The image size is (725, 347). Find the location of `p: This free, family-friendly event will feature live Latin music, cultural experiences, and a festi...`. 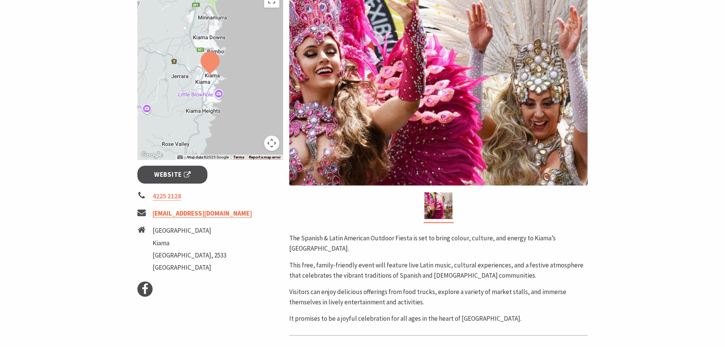

p: This free, family-friendly event will feature live Latin music, cultural experiences, and a festi... is located at coordinates (439, 270).